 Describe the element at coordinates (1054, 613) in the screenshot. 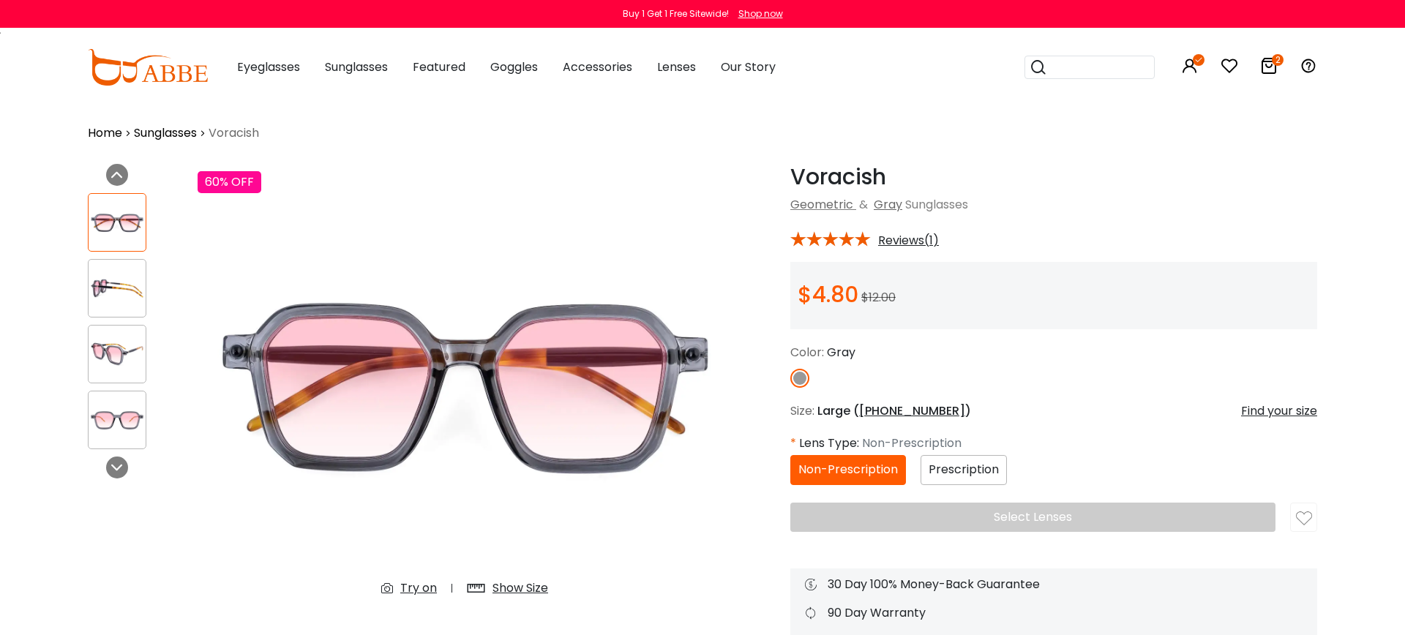

I see `div: 90 Day Warranty` at that location.